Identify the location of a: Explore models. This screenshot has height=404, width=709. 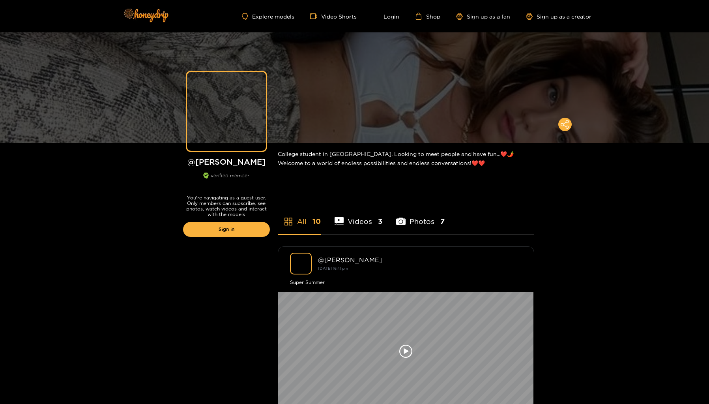
(268, 16).